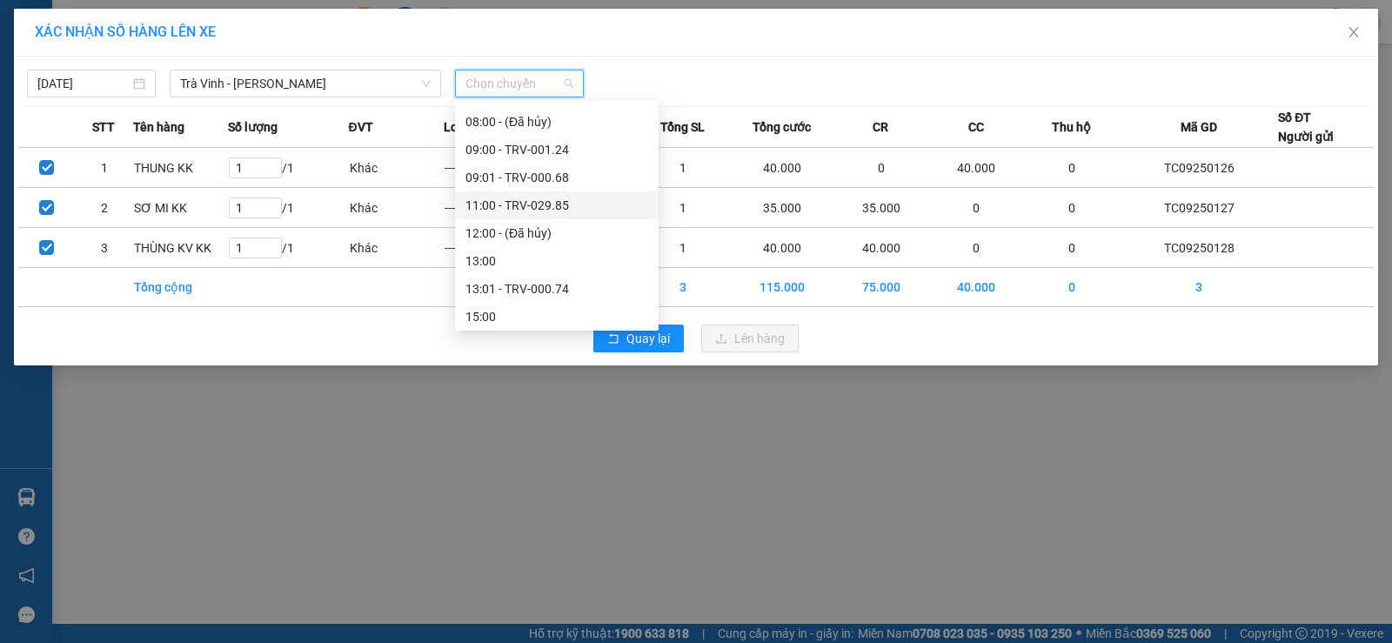  I want to click on input: 11/09/2025, so click(84, 84).